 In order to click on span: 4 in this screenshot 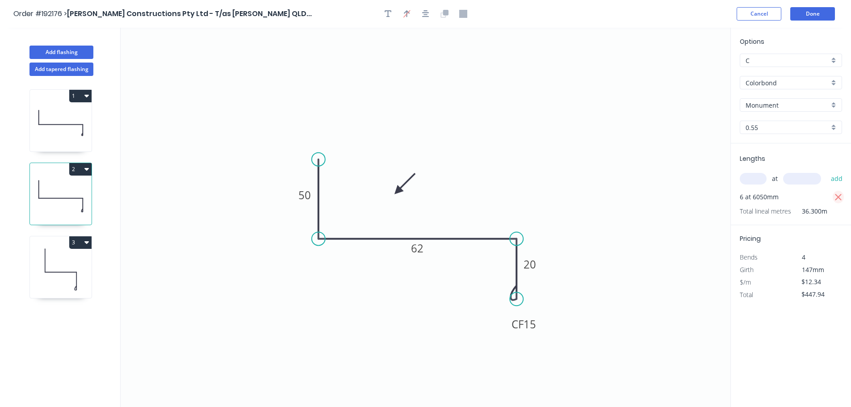, I will do `click(803, 257)`.